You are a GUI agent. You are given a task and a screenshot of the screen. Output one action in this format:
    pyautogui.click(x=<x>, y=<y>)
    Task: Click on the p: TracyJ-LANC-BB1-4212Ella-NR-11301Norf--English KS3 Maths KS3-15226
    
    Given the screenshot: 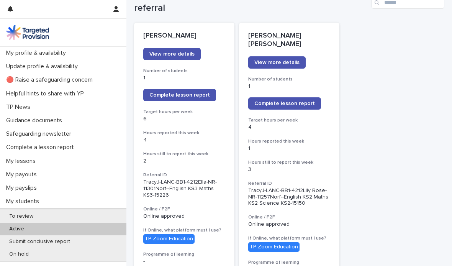 What is the action you would take?
    pyautogui.click(x=184, y=188)
    